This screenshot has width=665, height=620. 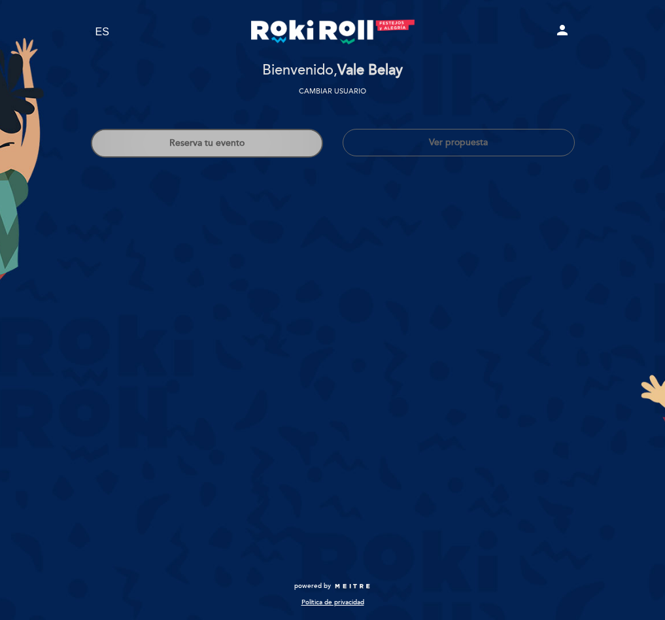 What do you see at coordinates (352, 586) in the screenshot?
I see `img: MEITRE` at bounding box center [352, 586].